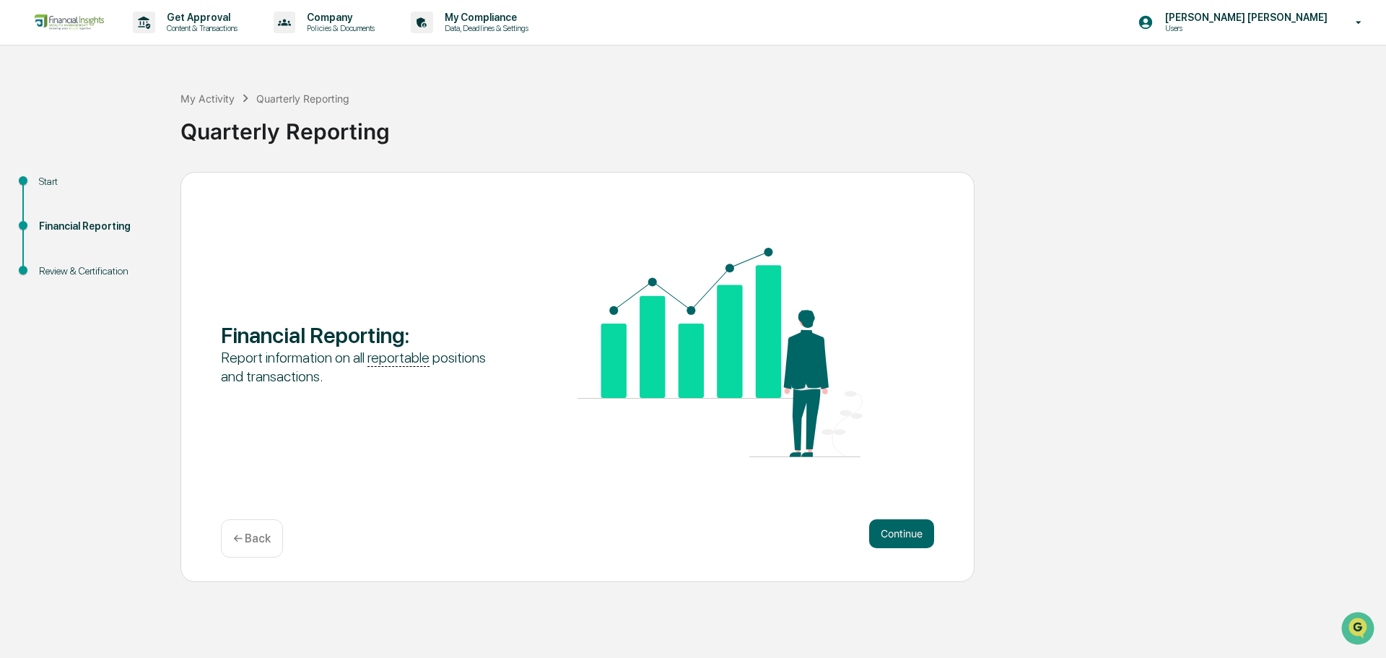  What do you see at coordinates (139, 42) in the screenshot?
I see `p: How can we help?` at bounding box center [139, 42].